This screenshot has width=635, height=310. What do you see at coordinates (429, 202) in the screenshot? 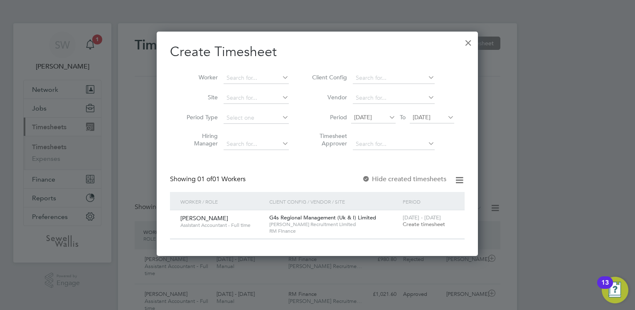
I see `div: Period` at bounding box center [429, 202].